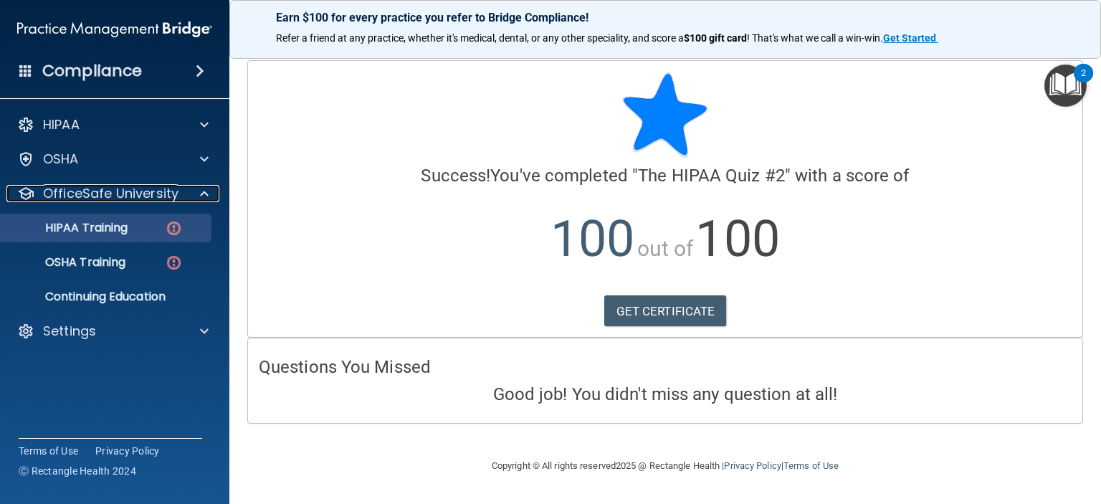  Describe the element at coordinates (910, 38) in the screenshot. I see `a: Get Started` at that location.